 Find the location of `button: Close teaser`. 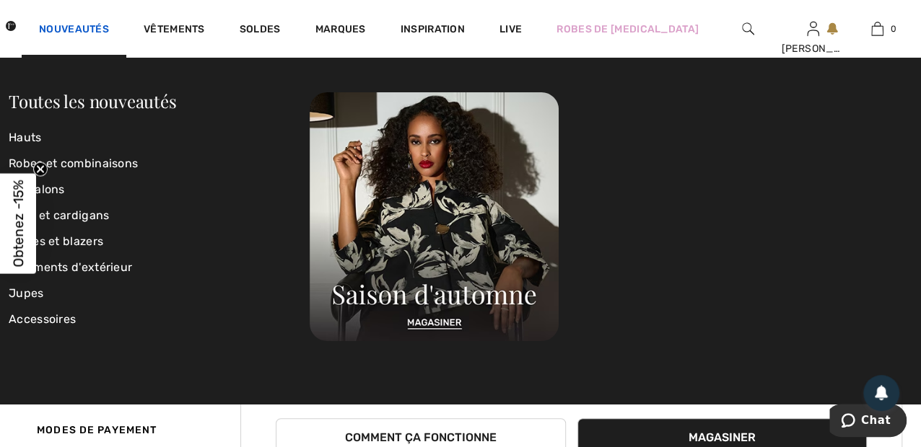

button: Close teaser is located at coordinates (40, 170).